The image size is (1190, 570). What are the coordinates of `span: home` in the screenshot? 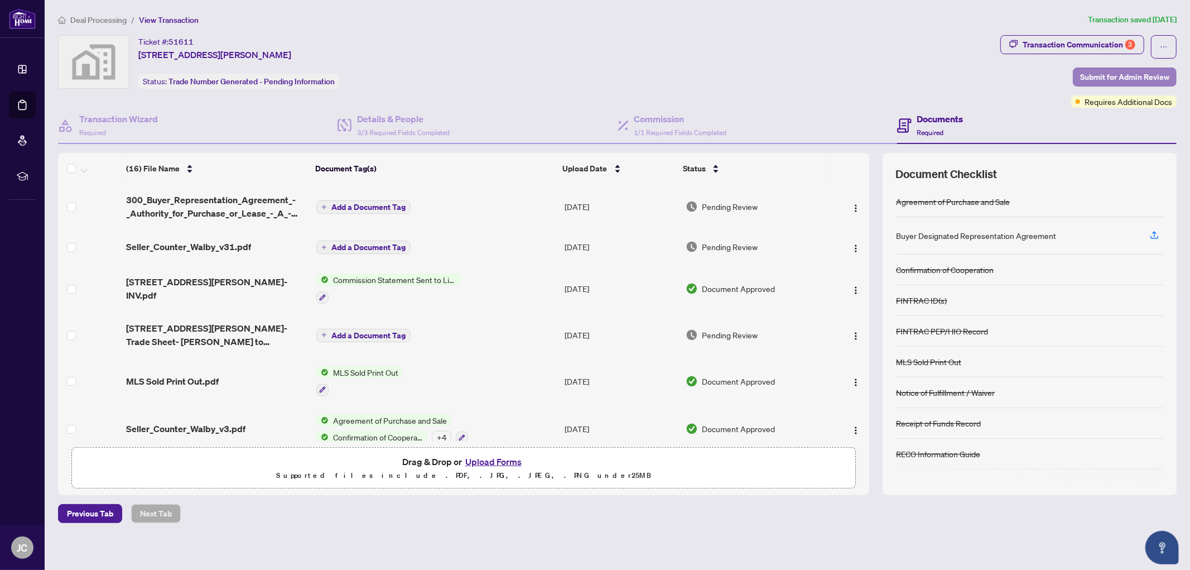 It's located at (62, 20).